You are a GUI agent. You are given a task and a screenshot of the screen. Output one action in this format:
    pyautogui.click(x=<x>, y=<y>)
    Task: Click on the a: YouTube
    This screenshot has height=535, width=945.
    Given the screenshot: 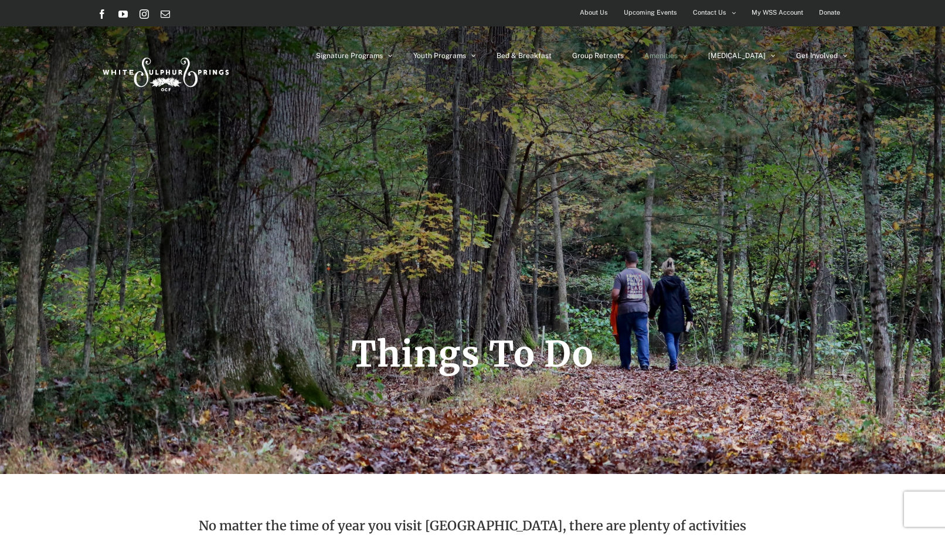 What is the action you would take?
    pyautogui.click(x=123, y=14)
    